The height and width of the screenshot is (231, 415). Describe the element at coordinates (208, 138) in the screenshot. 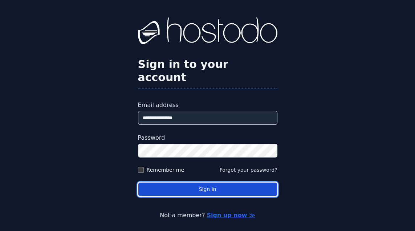

I see `label: Password` at that location.